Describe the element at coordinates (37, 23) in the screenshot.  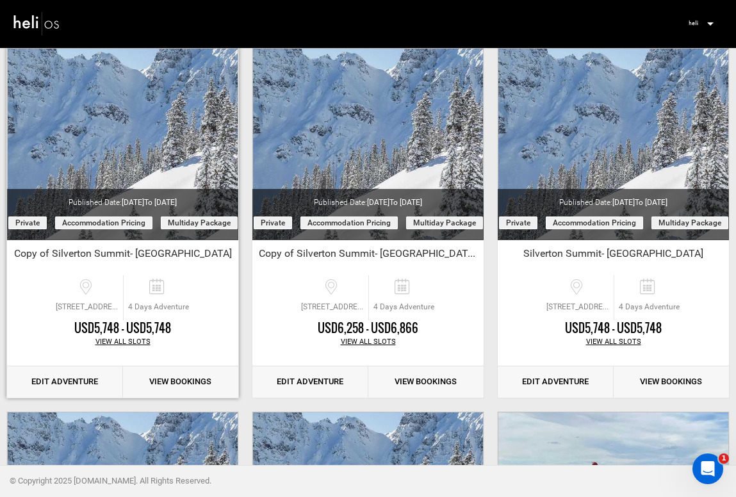
I see `img: heli-logo` at that location.